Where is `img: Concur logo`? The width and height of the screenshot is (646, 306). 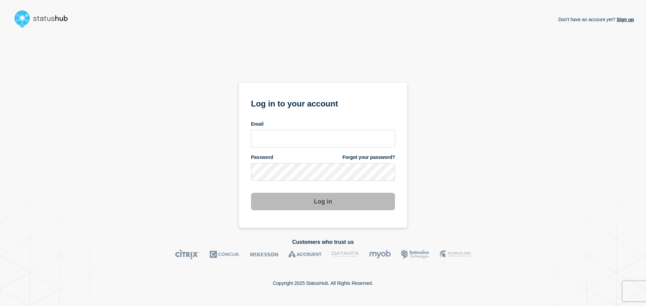
img: Concur logo is located at coordinates (225, 255).